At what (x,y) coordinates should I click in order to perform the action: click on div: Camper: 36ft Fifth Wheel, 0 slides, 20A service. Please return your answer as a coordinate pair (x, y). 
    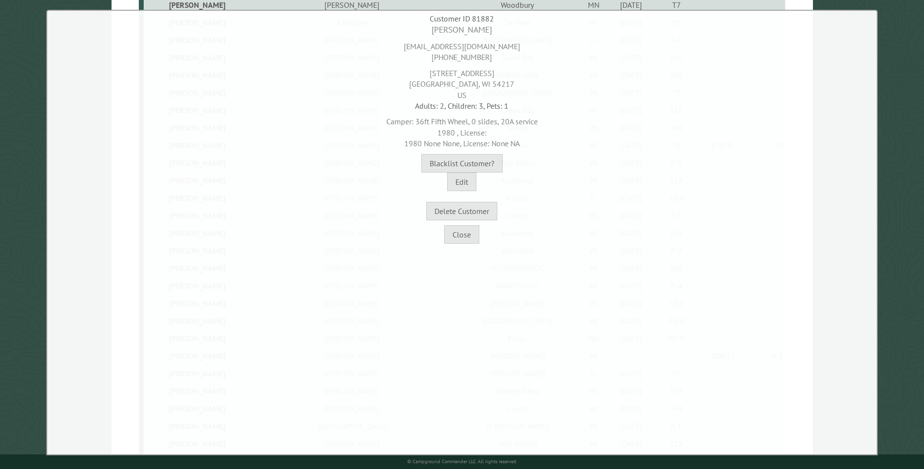
    Looking at the image, I should click on (462, 130).